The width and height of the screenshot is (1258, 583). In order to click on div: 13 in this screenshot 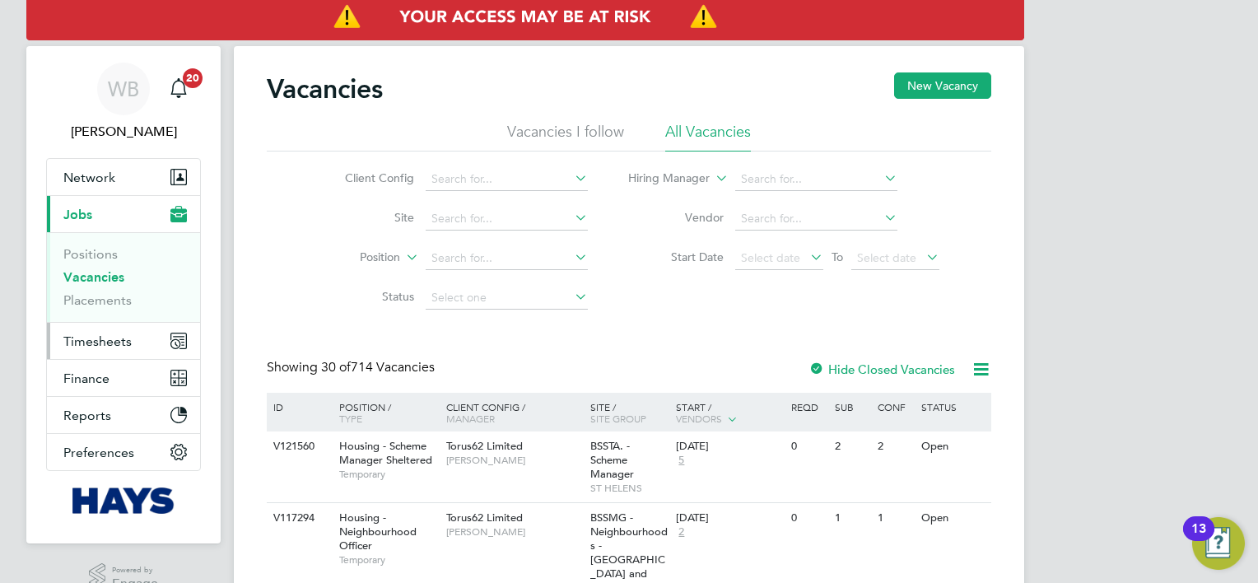, I will do `click(1199, 539)`.